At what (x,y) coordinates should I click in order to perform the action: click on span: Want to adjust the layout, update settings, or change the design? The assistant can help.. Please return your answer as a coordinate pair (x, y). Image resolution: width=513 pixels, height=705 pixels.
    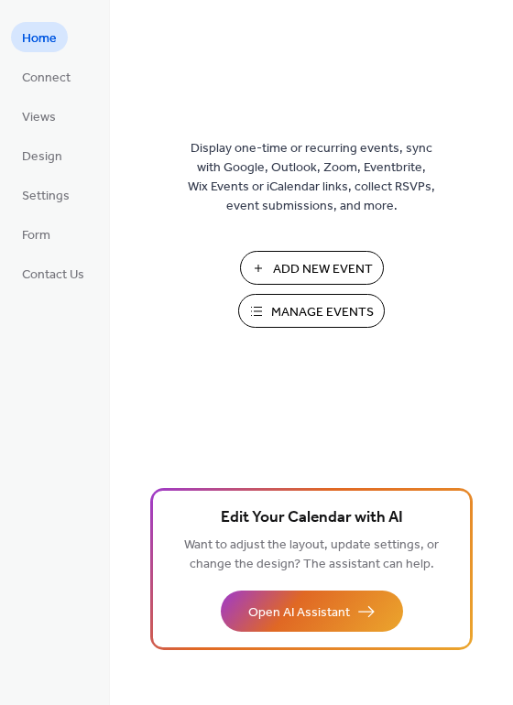
    Looking at the image, I should click on (311, 555).